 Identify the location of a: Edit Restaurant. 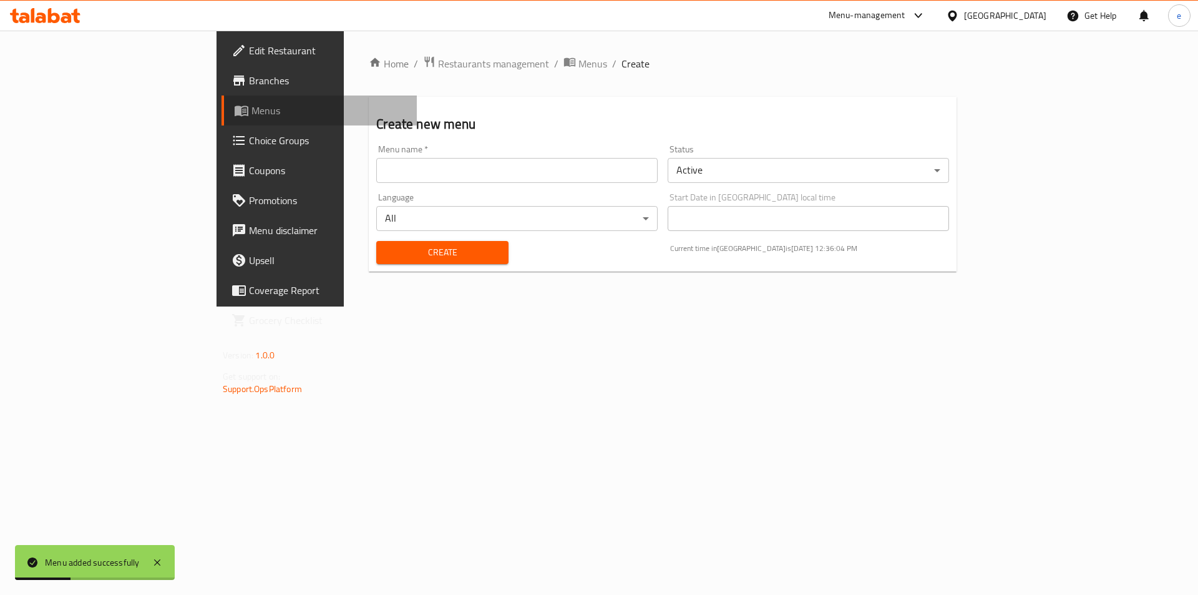
(319, 51).